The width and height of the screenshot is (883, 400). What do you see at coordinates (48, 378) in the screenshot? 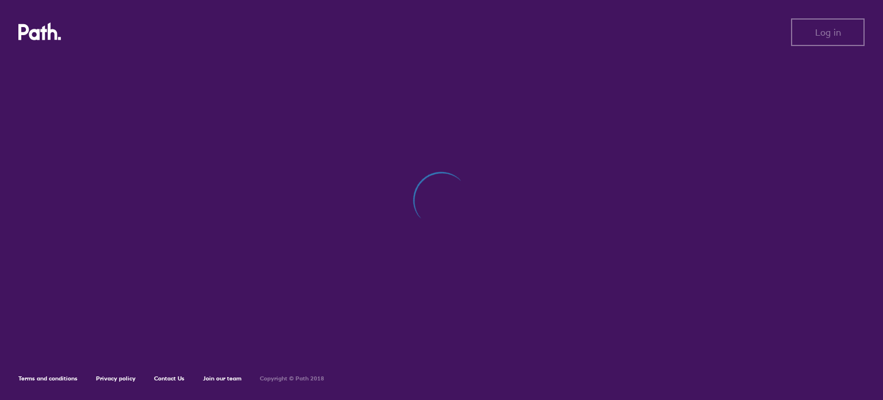
I see `a: Terms and conditions` at bounding box center [48, 378].